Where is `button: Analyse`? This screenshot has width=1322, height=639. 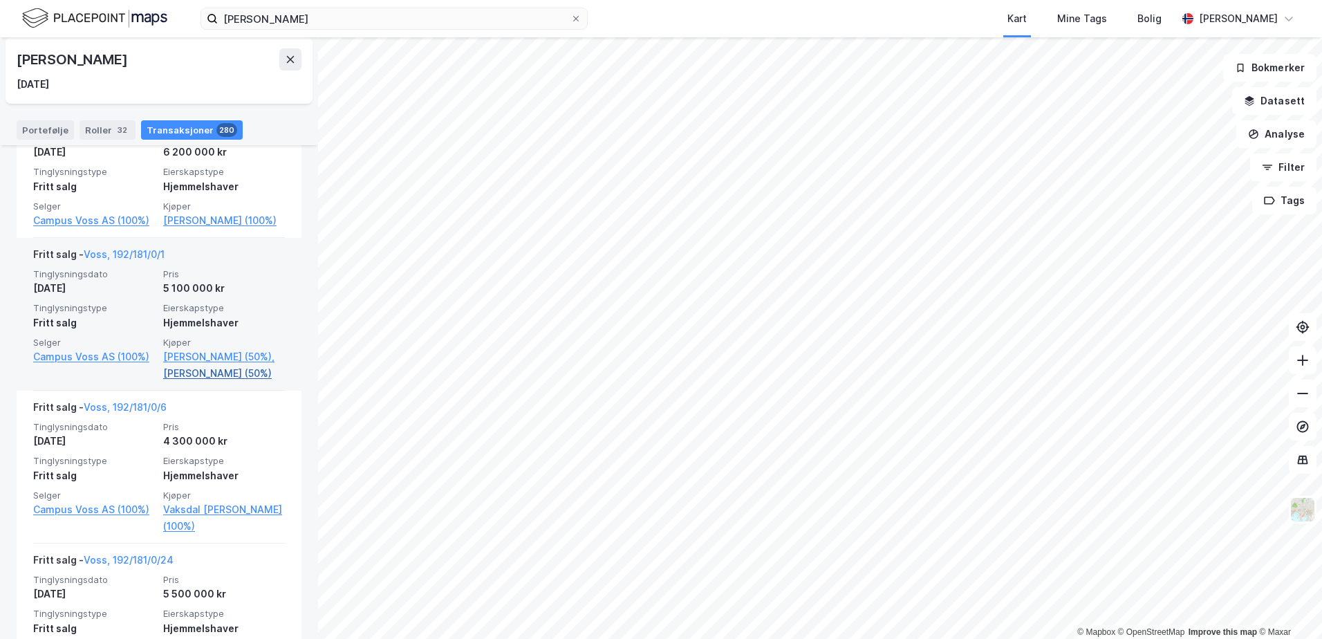
button: Analyse is located at coordinates (1277, 134).